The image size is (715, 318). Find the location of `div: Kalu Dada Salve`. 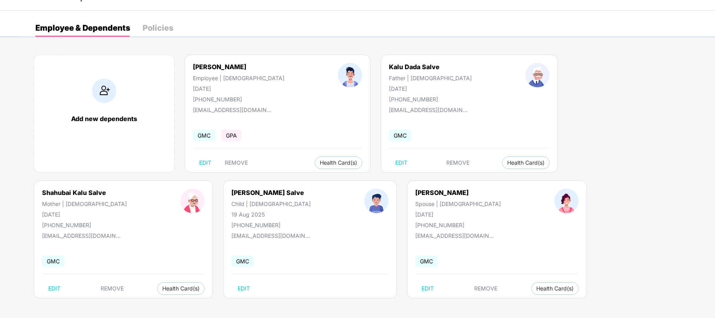

div: Kalu Dada Salve is located at coordinates (430, 67).